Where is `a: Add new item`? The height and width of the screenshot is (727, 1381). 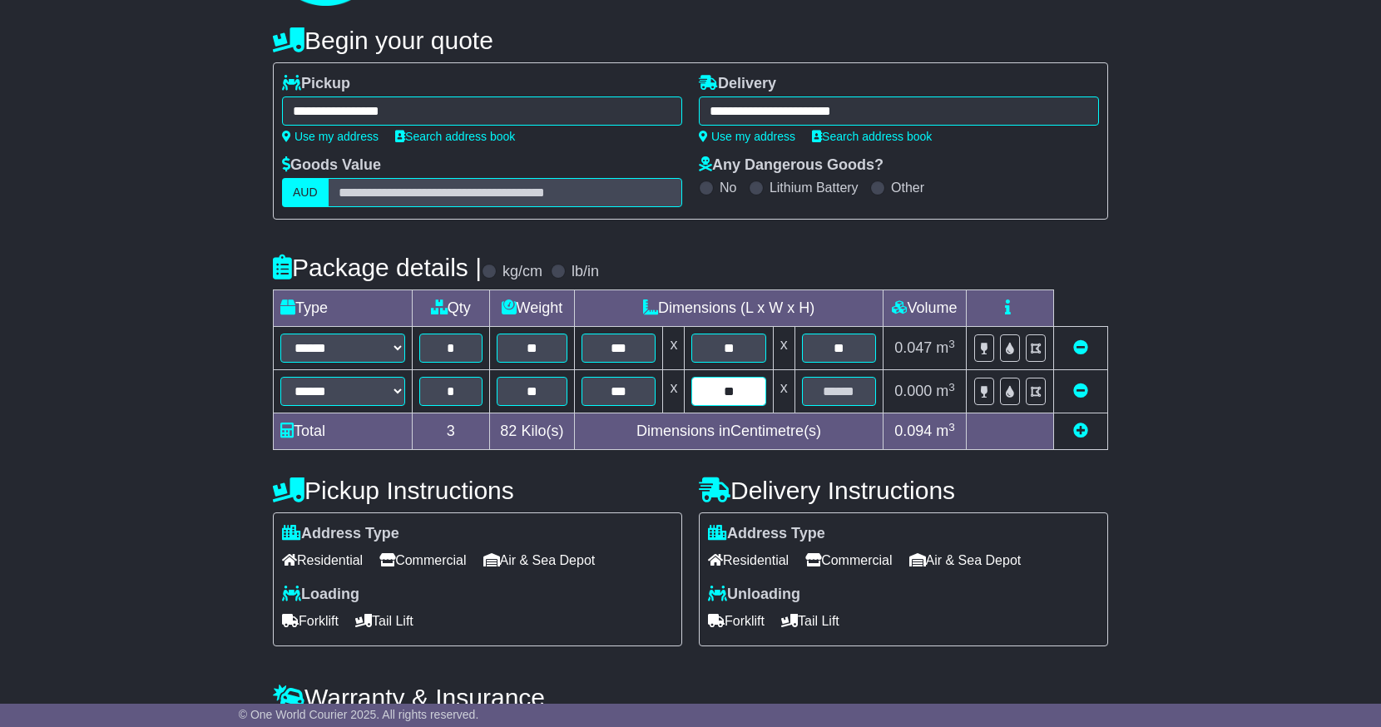
a: Add new item is located at coordinates (1080, 431).